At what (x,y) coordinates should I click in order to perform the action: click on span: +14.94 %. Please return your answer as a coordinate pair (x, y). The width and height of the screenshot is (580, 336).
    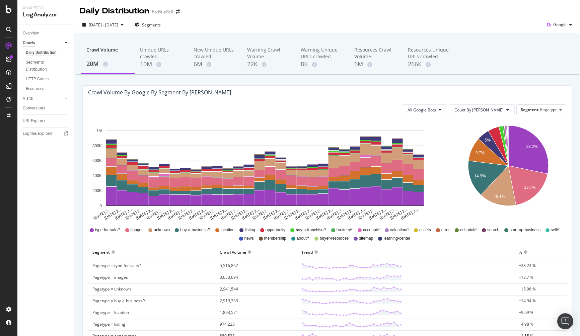
    Looking at the image, I should click on (527, 301).